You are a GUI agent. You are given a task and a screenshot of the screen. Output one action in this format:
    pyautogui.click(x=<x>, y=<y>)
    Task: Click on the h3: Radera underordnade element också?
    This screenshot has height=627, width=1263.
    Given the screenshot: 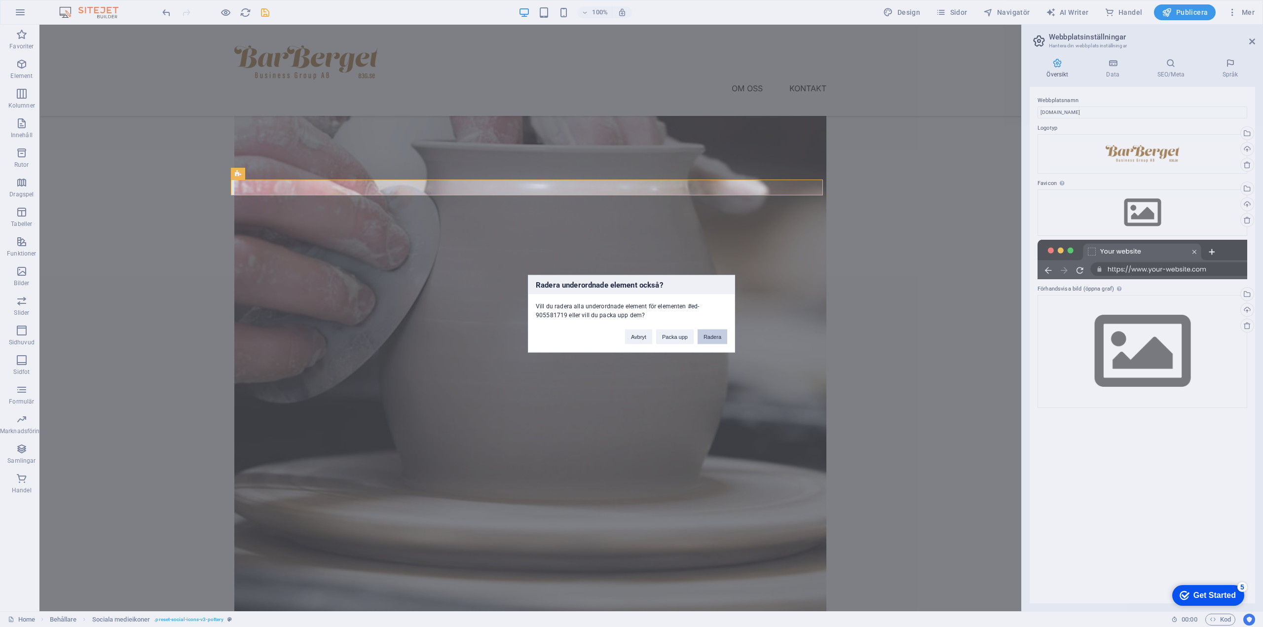 What is the action you would take?
    pyautogui.click(x=631, y=285)
    